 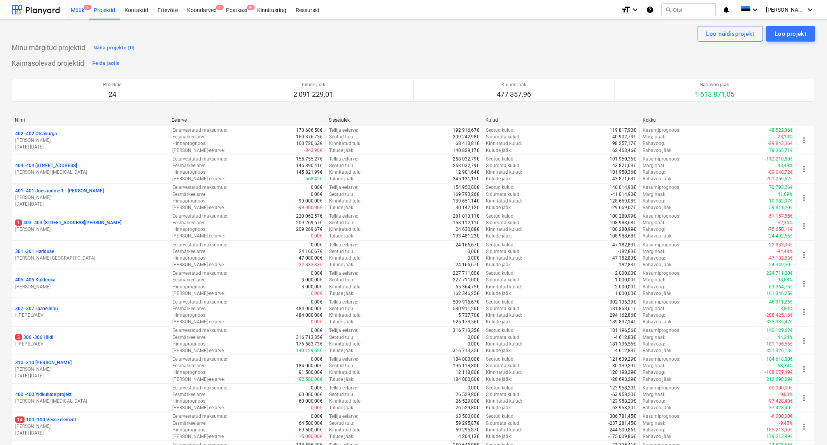 What do you see at coordinates (623, 216) in the screenshot?
I see `p: 100 280,99€` at bounding box center [623, 216].